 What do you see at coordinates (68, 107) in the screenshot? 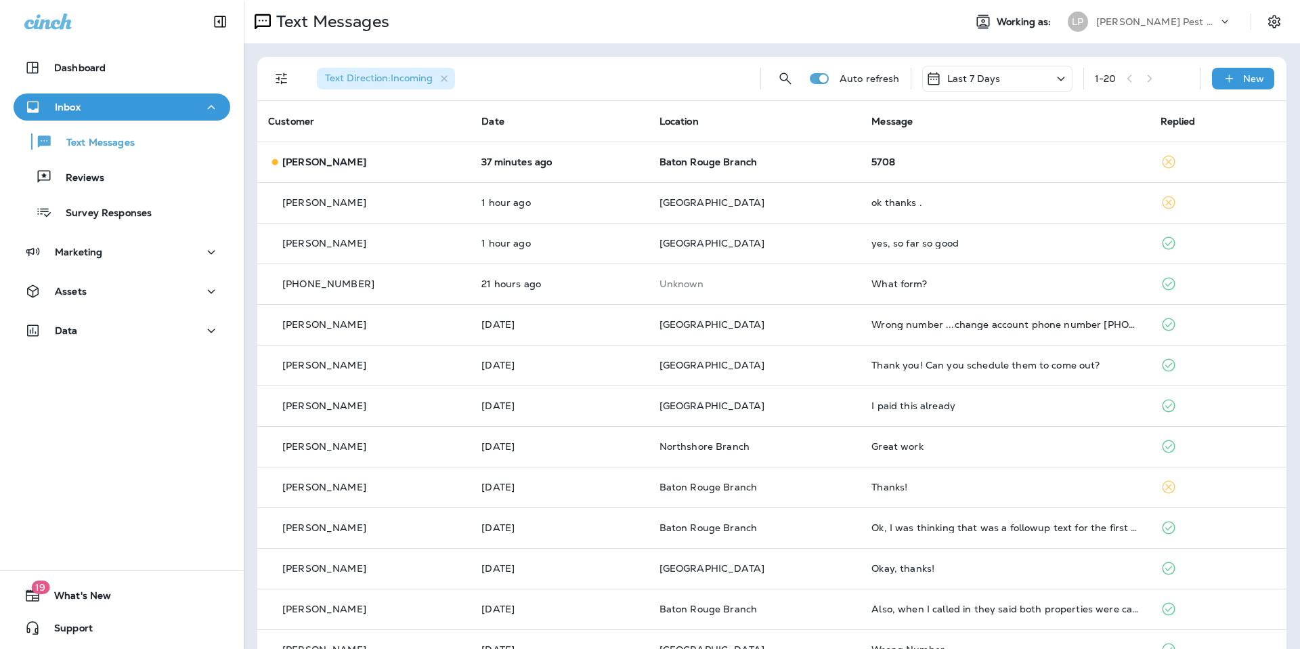
I see `p: Inbox` at bounding box center [68, 107].